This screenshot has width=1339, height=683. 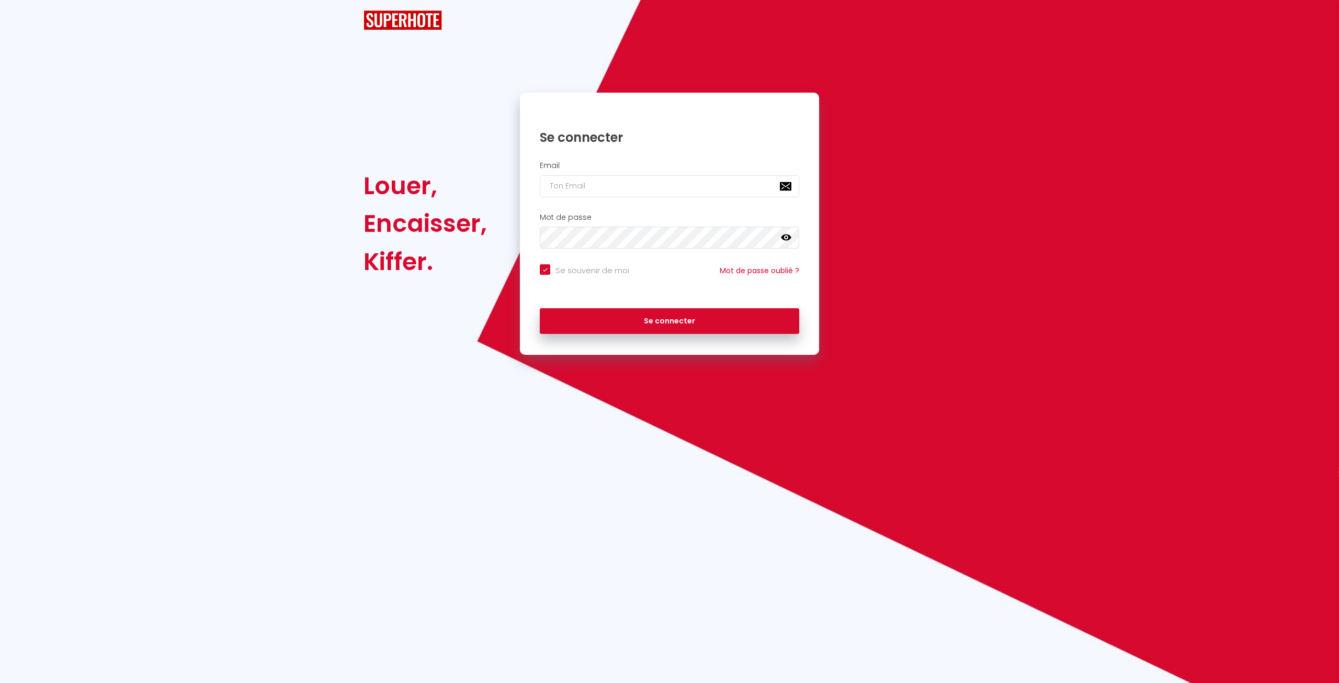 I want to click on div: Louer,, so click(x=425, y=186).